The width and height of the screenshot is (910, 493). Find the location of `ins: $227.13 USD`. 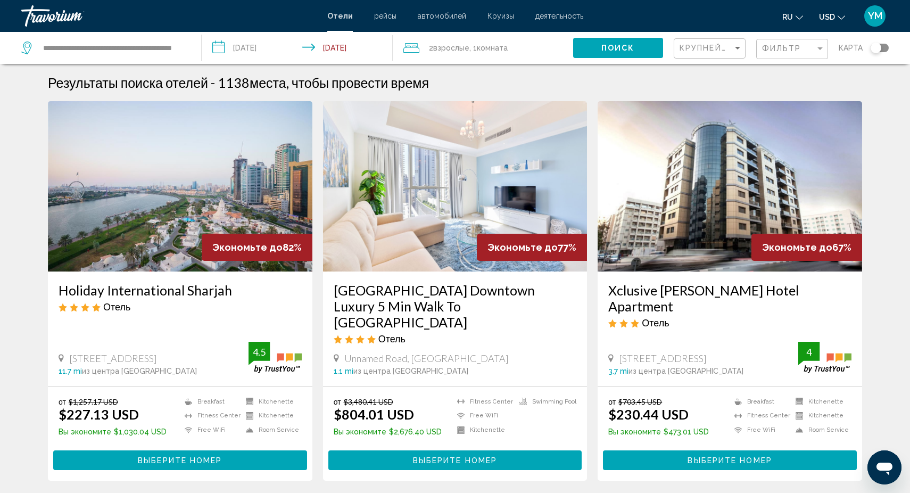

ins: $227.13 USD is located at coordinates (98, 414).